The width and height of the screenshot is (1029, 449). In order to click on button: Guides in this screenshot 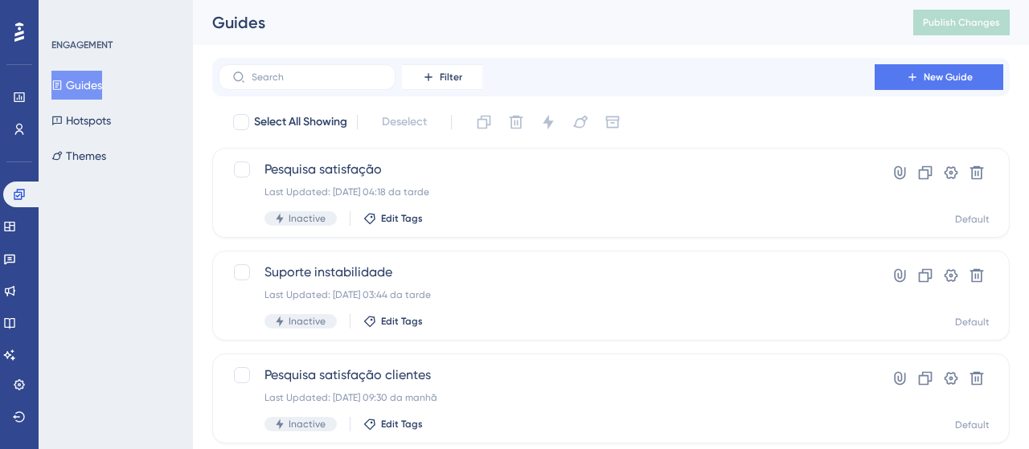, I will do `click(76, 85)`.